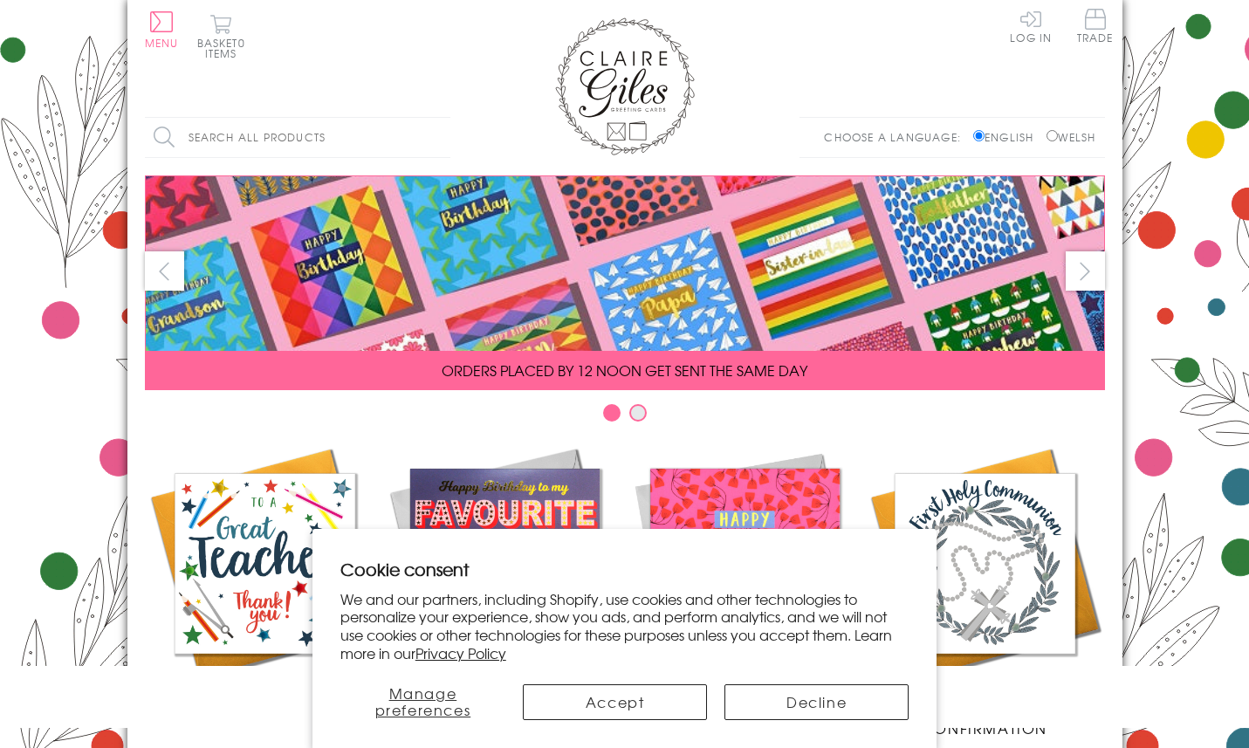 This screenshot has height=748, width=1249. I want to click on h2: Cookie consent, so click(625, 569).